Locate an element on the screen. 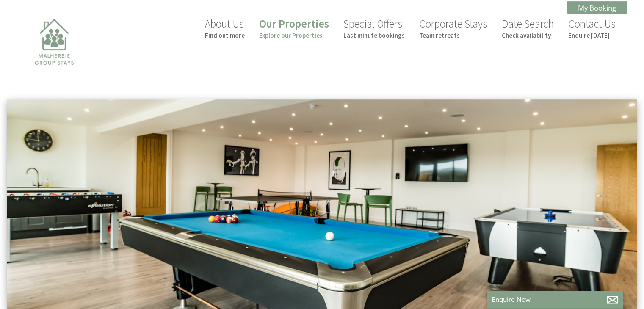 Image resolution: width=644 pixels, height=309 pixels. a: Date SearchCheck availability is located at coordinates (528, 28).